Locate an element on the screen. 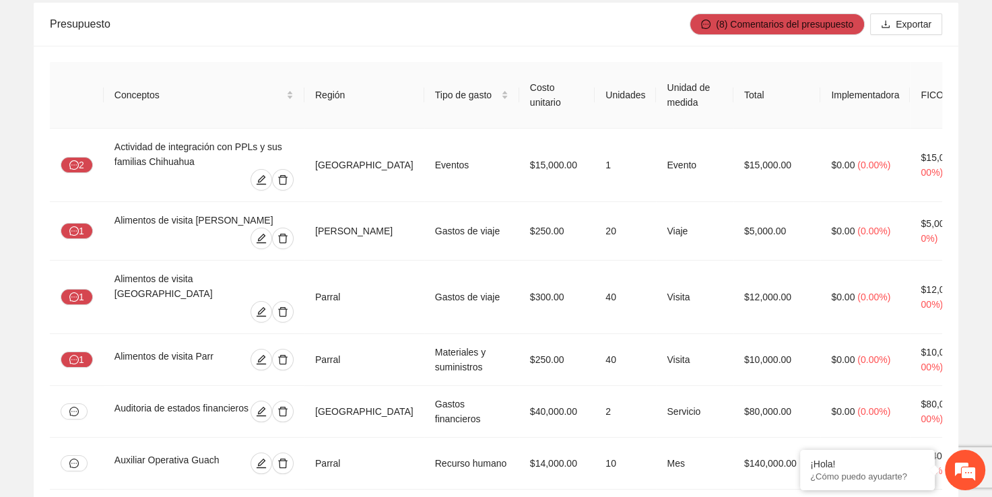 Image resolution: width=992 pixels, height=497 pixels. td: $300.00 is located at coordinates (557, 297).